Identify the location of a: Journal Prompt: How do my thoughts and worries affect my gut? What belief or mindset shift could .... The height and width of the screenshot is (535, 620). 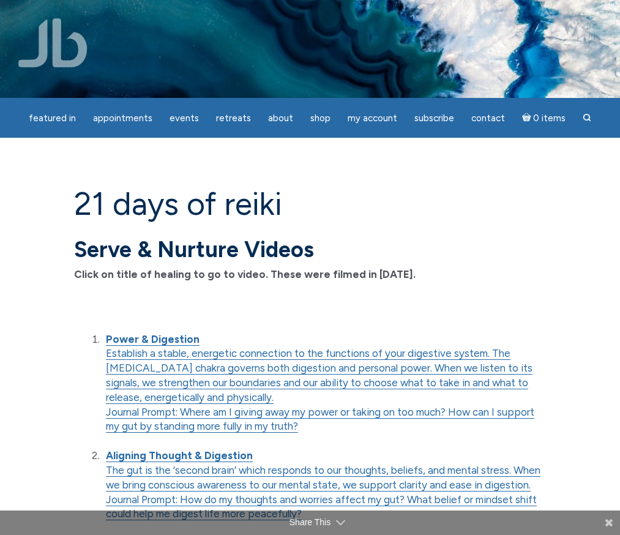
(321, 507).